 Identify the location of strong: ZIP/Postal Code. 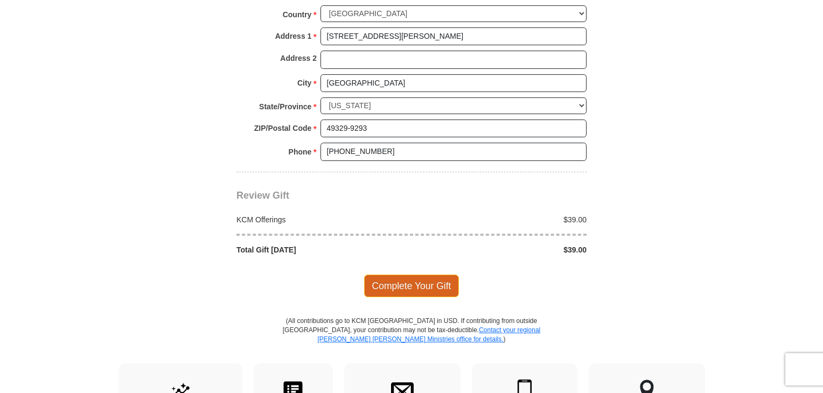
(283, 128).